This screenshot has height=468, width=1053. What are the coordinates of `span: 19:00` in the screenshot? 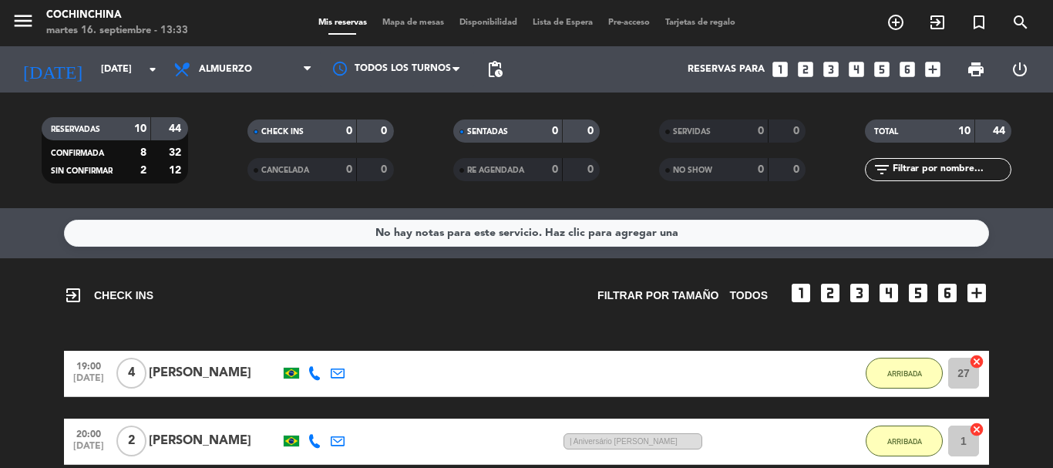 It's located at (89, 365).